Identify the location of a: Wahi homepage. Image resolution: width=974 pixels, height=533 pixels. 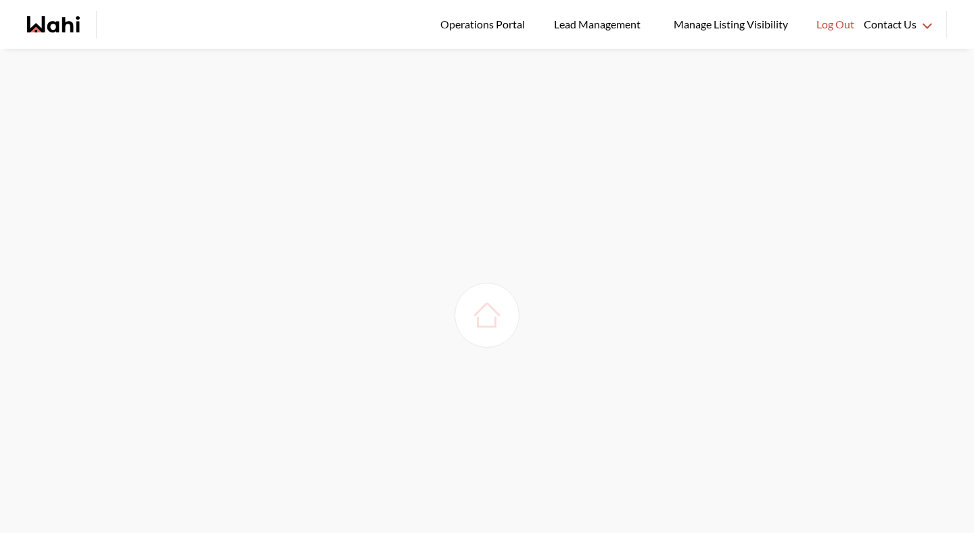
(53, 24).